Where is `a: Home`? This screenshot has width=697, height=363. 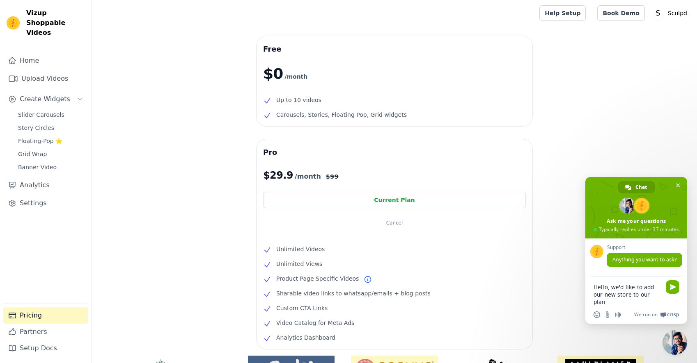
a: Home is located at coordinates (46, 61).